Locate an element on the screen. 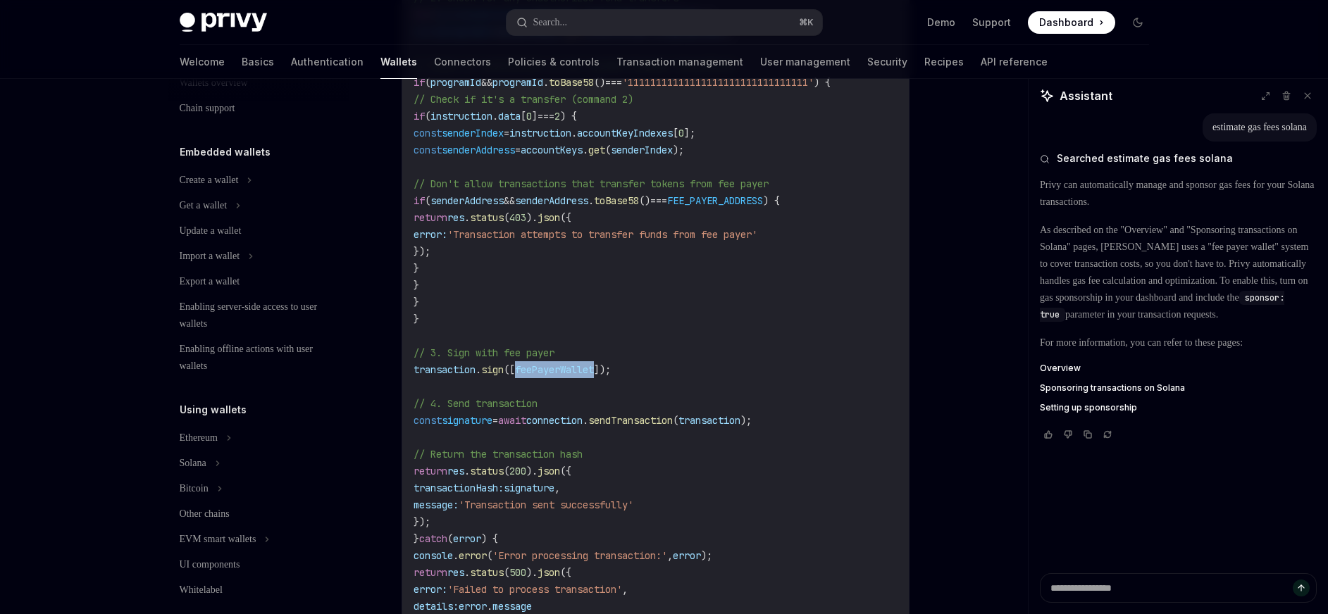  a: Enabling server-side access to user wallets is located at coordinates (258, 316).